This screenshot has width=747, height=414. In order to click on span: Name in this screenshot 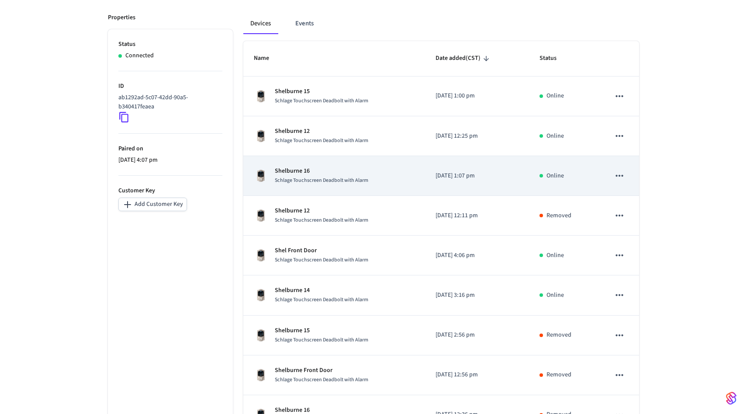, I will do `click(267, 58)`.